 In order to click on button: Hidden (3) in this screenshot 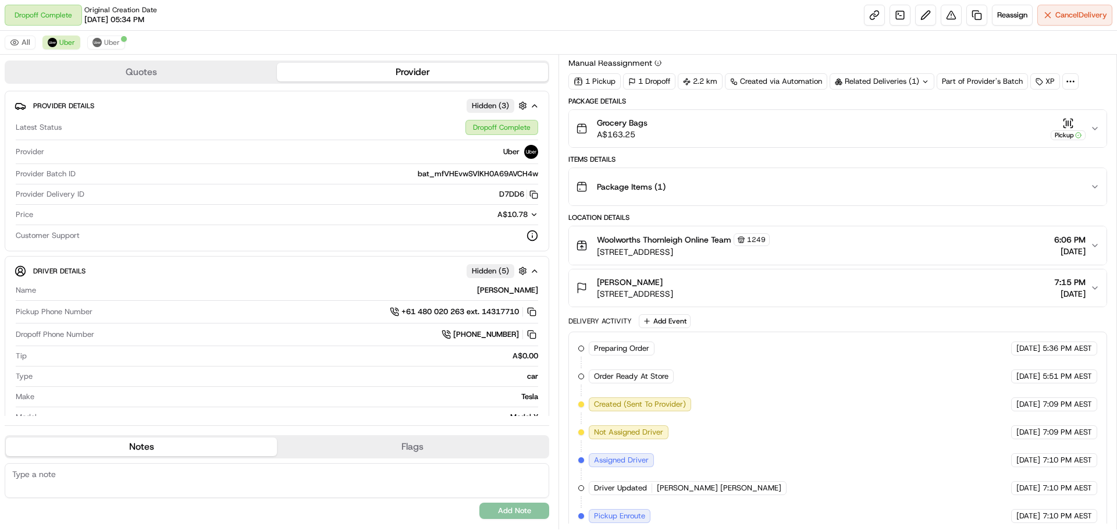, I will do `click(498, 105)`.